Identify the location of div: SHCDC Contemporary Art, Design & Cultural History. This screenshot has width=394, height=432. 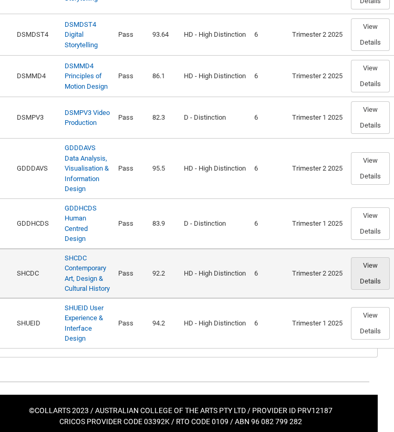
(87, 274).